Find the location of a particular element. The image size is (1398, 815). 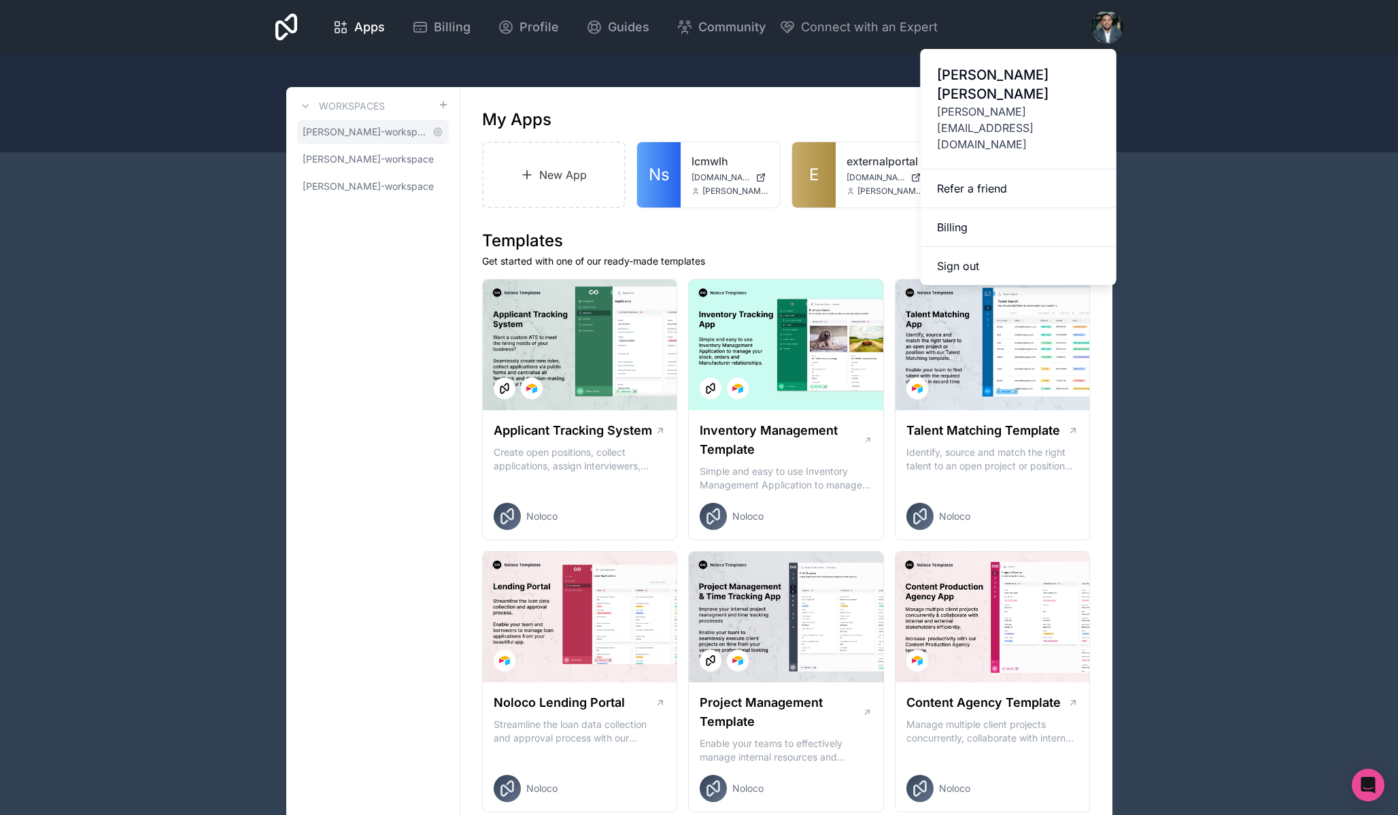

a: Apps is located at coordinates (358, 27).